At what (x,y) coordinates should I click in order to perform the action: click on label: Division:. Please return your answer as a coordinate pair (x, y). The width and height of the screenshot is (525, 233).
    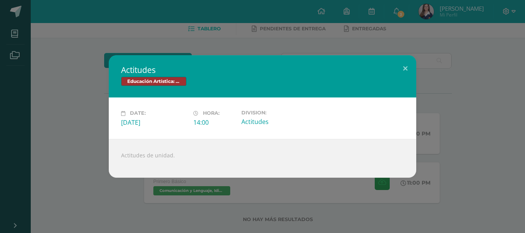
    Looking at the image, I should click on (274, 113).